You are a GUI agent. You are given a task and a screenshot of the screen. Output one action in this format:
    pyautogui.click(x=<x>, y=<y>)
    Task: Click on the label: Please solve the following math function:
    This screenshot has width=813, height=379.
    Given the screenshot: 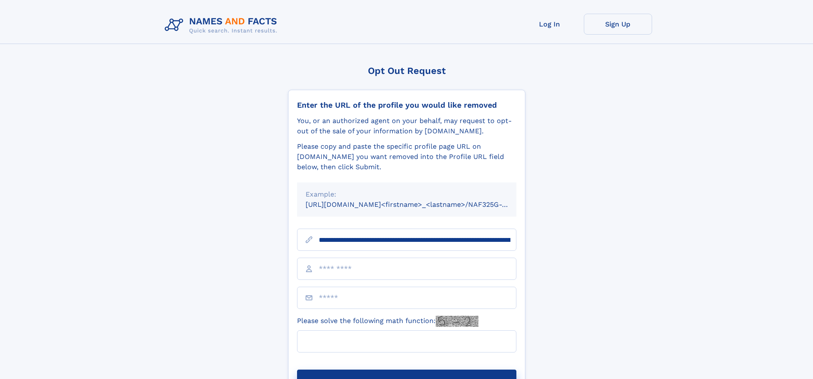 What is the action you would take?
    pyautogui.click(x=388, y=321)
    